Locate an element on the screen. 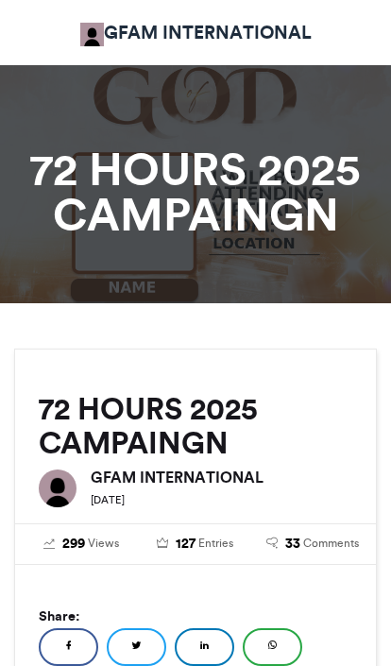  span: Views is located at coordinates (103, 543).